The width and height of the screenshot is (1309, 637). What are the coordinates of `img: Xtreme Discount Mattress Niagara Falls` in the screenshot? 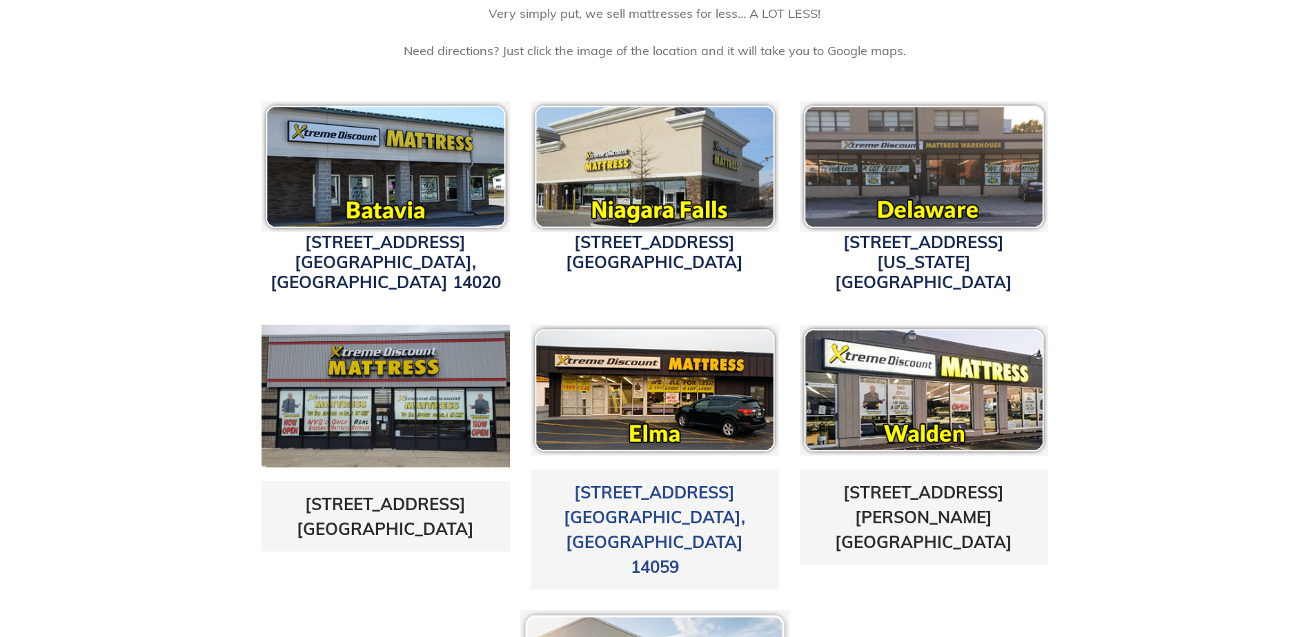 It's located at (655, 167).